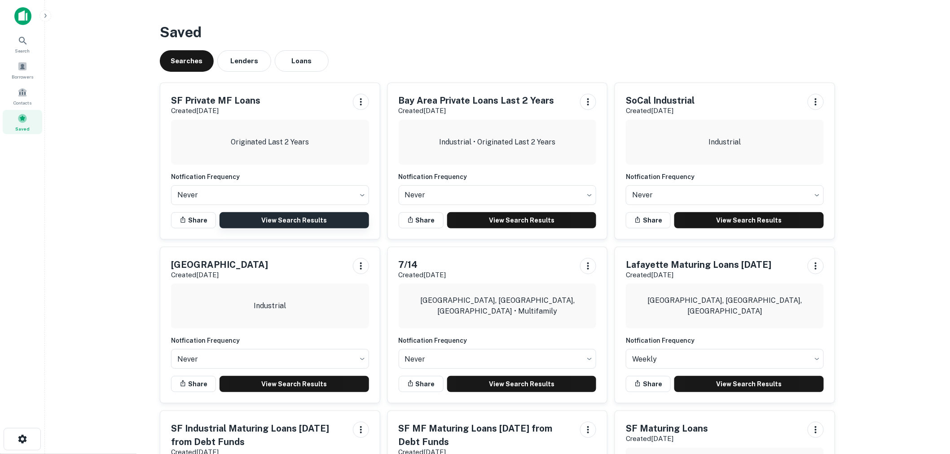 This screenshot has width=950, height=454. What do you see at coordinates (497, 32) in the screenshot?
I see `h3: Saved` at bounding box center [497, 32].